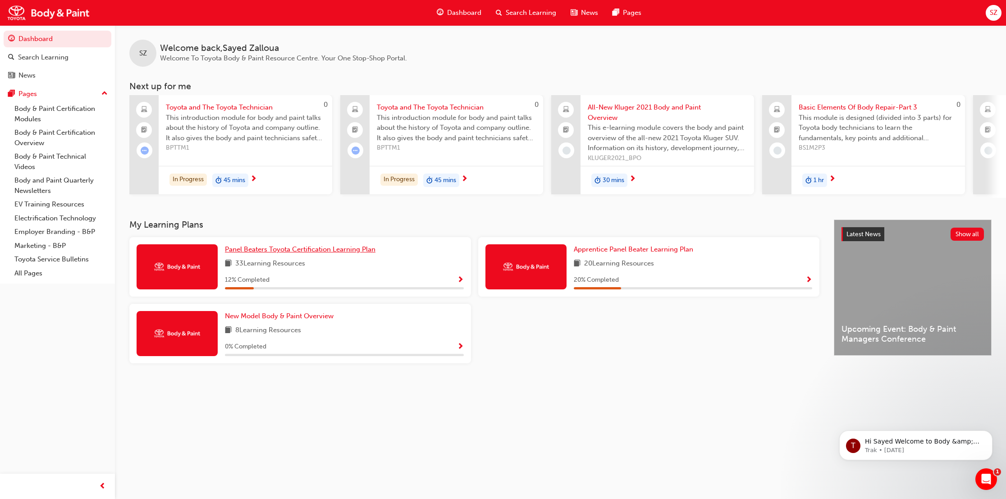 The image size is (1006, 499). Describe the element at coordinates (399, 179) in the screenshot. I see `div: In Progress` at that location.